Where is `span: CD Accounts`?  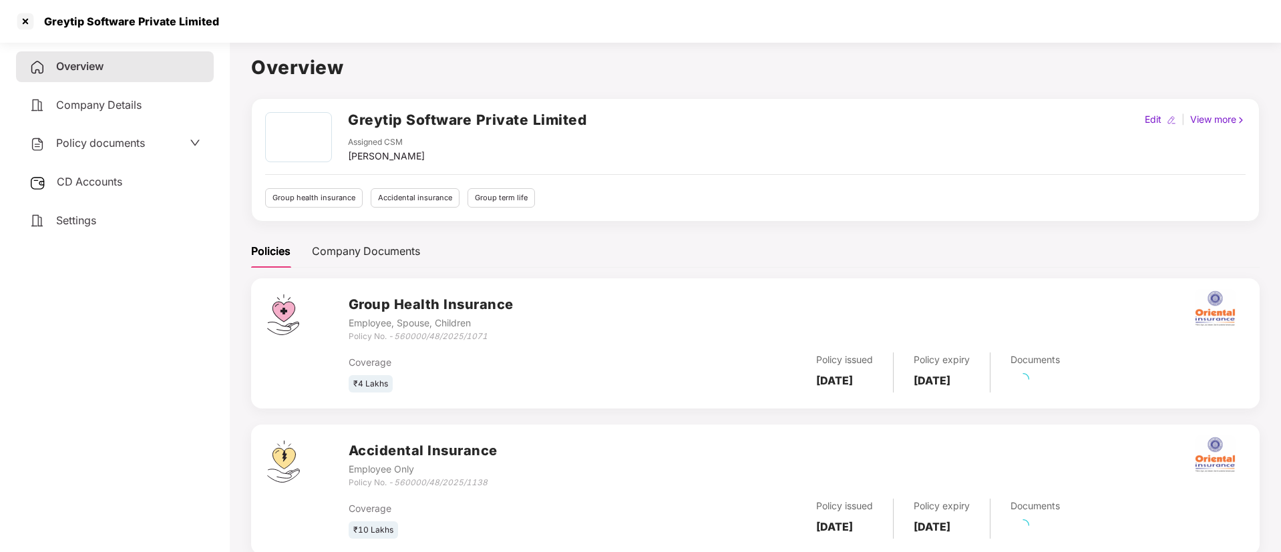
span: CD Accounts is located at coordinates (89, 182).